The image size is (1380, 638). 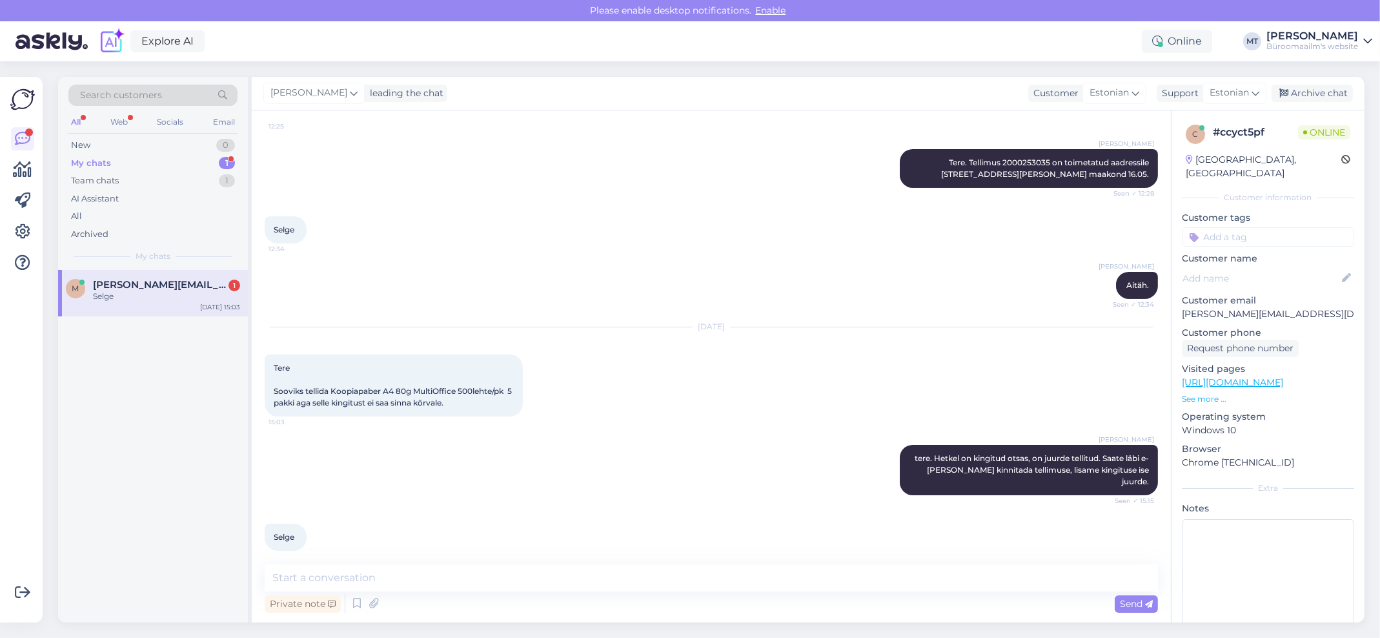 What do you see at coordinates (1130, 193) in the screenshot?
I see `span: Seen ✓ 12:28` at bounding box center [1130, 193].